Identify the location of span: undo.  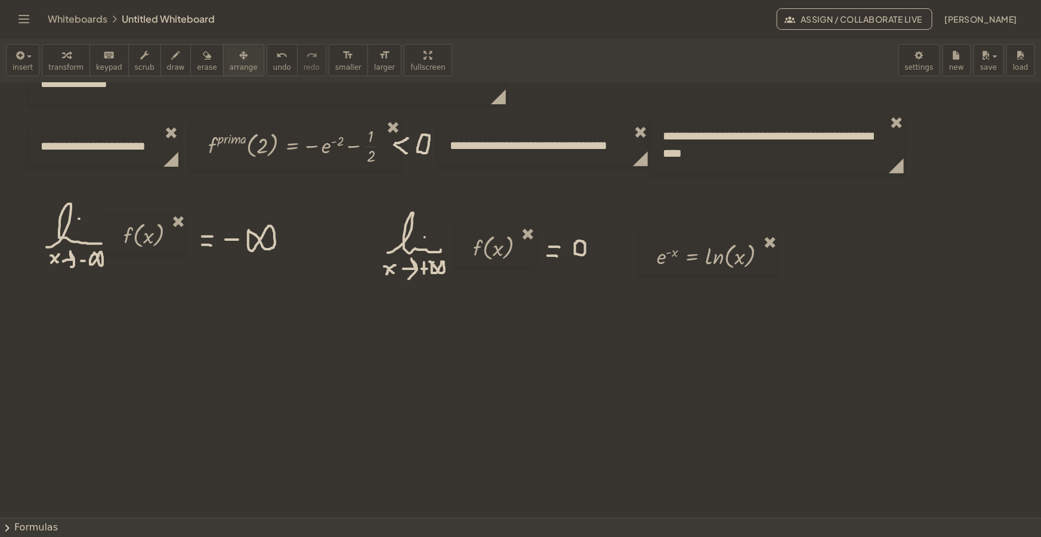
(282, 67).